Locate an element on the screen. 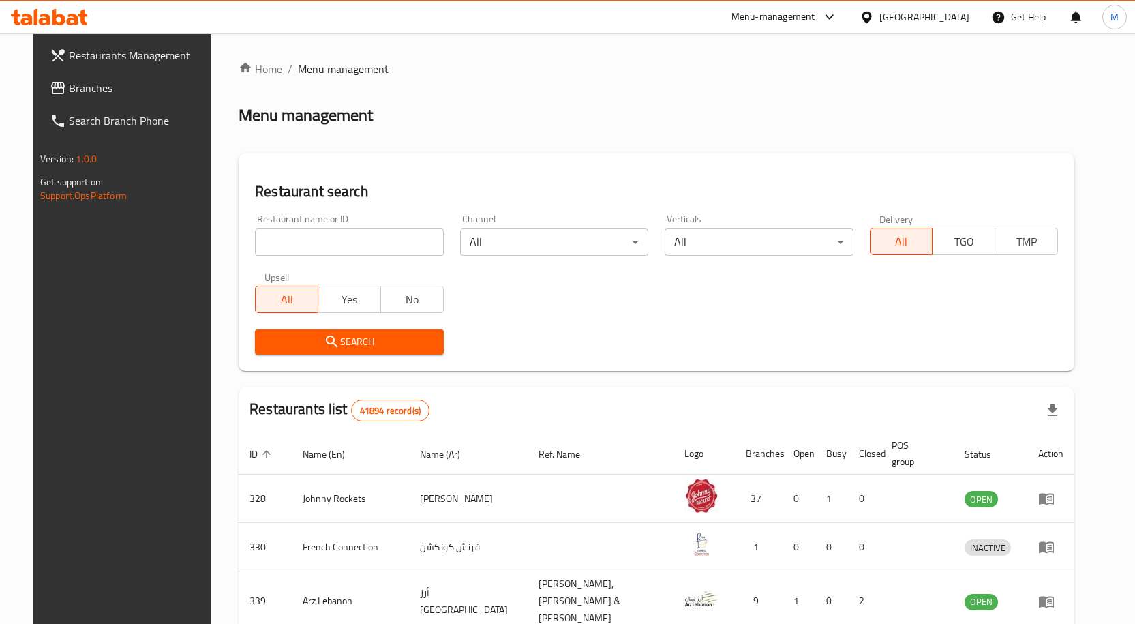 The height and width of the screenshot is (624, 1135). span: 41894 record(s) is located at coordinates (390, 410).